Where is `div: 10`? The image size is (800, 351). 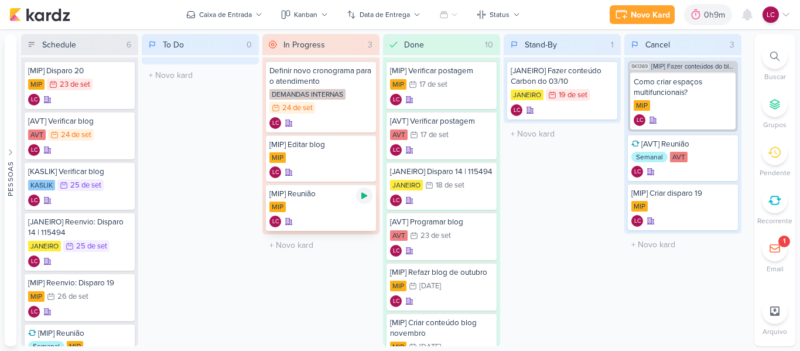 div: 10 is located at coordinates (489, 44).